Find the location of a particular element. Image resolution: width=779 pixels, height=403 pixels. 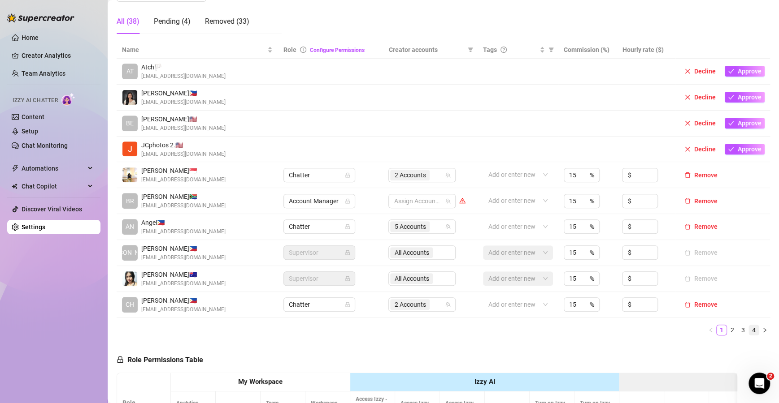

img: logo-BBDzfeDw.svg is located at coordinates (41, 18).